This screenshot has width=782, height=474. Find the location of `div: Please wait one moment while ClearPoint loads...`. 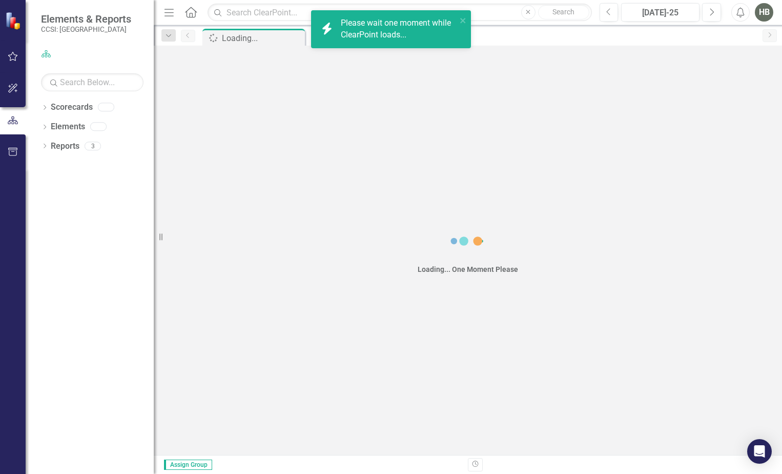

div: Please wait one moment while ClearPoint loads... is located at coordinates (399, 29).